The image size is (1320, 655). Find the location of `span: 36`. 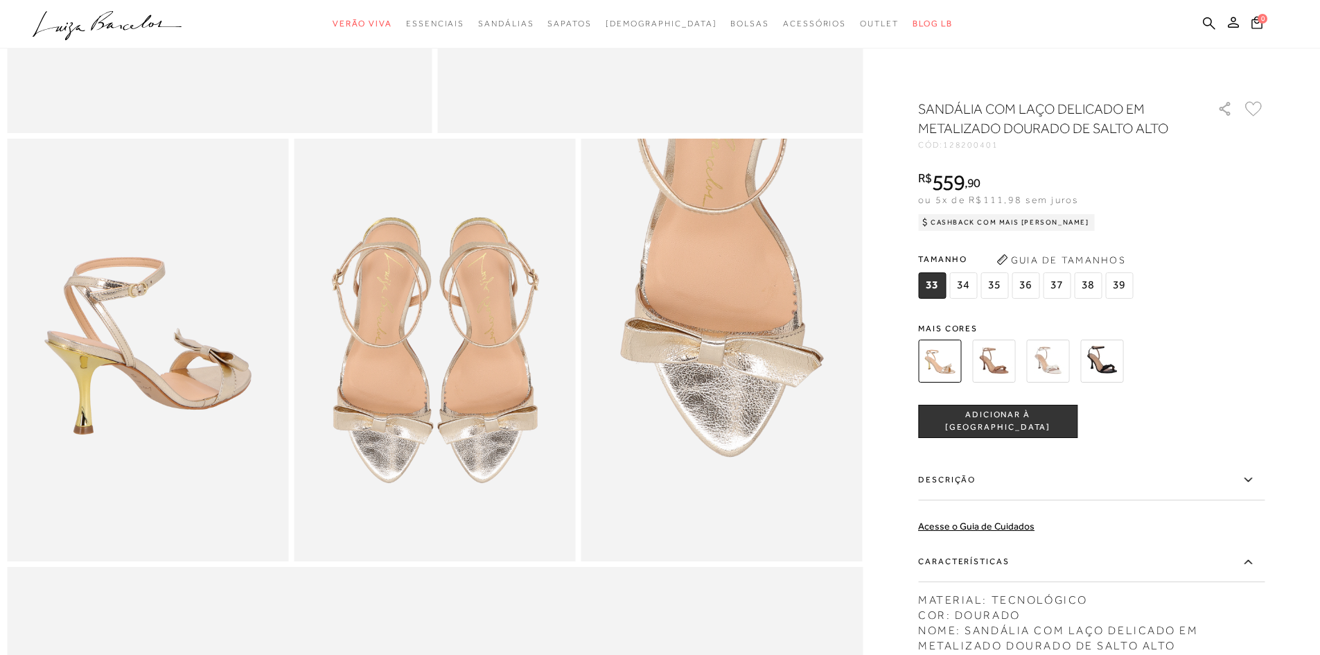

span: 36 is located at coordinates (1026, 286).